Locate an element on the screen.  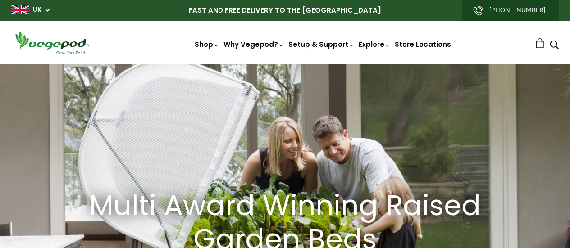
img: gb_large.png is located at coordinates (20, 10).